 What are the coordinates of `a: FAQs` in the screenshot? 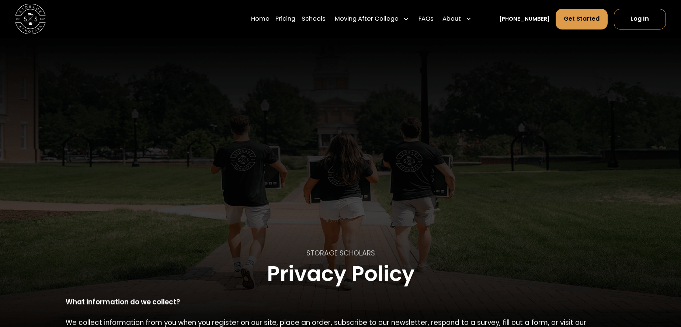 It's located at (426, 19).